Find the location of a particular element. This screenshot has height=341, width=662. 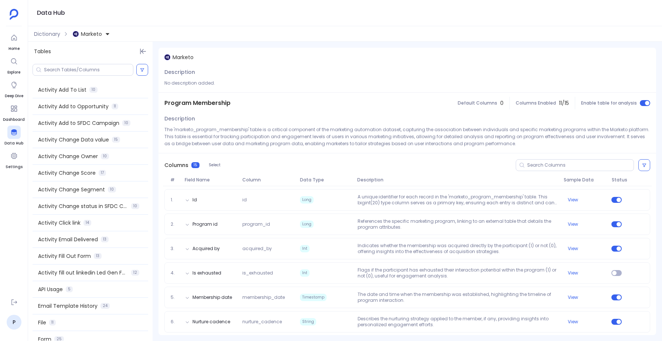

span: Data Type is located at coordinates (326, 180).